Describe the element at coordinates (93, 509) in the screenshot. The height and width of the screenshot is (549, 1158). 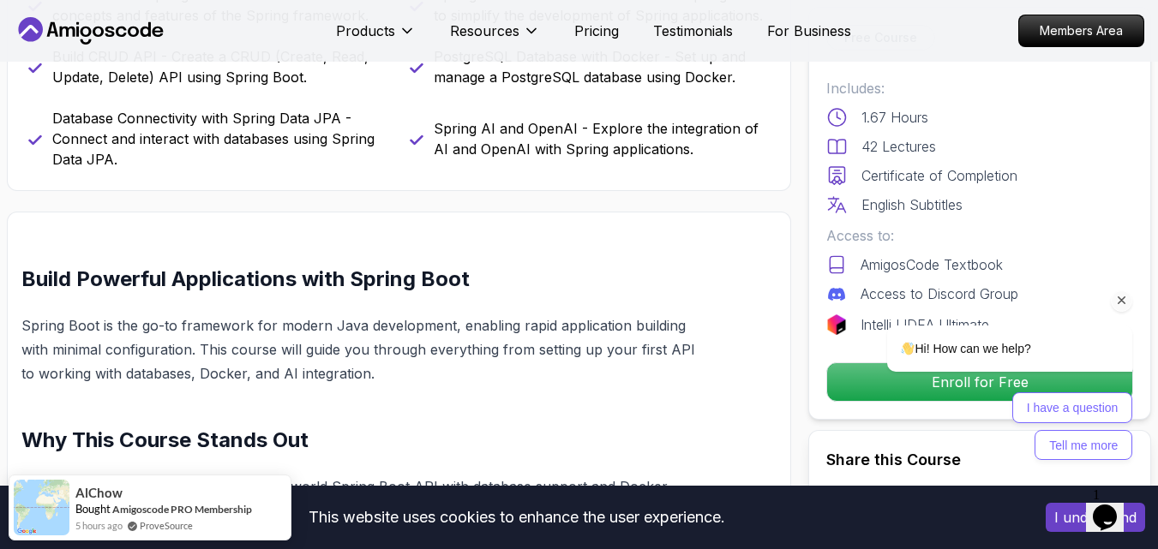
I see `span: Bought` at that location.